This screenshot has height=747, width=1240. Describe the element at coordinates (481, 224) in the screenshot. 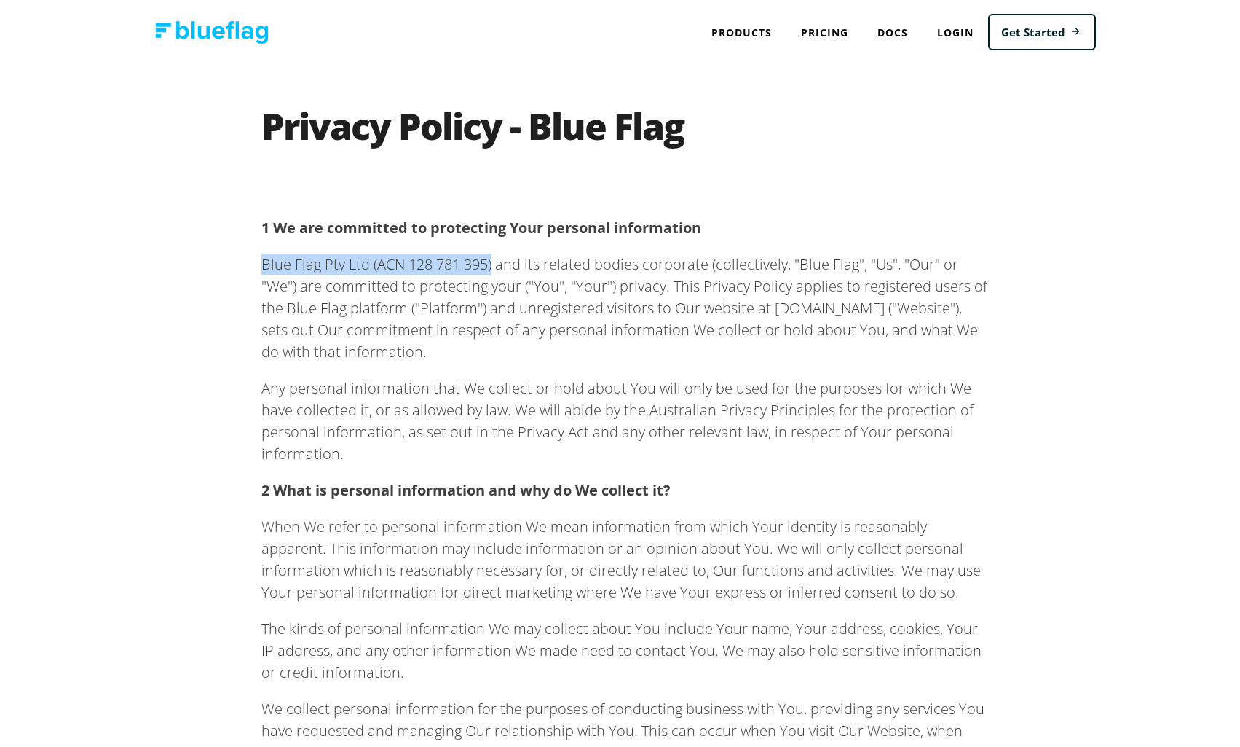

I see `b: 1 We are committed to protecting Your personal information` at that location.